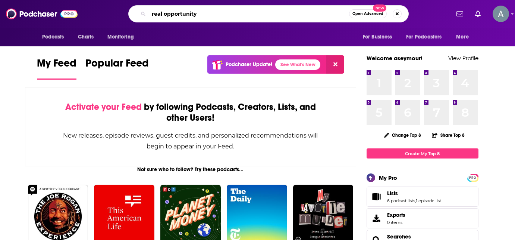 The width and height of the screenshot is (515, 240). What do you see at coordinates (463, 37) in the screenshot?
I see `span: More` at bounding box center [463, 37].